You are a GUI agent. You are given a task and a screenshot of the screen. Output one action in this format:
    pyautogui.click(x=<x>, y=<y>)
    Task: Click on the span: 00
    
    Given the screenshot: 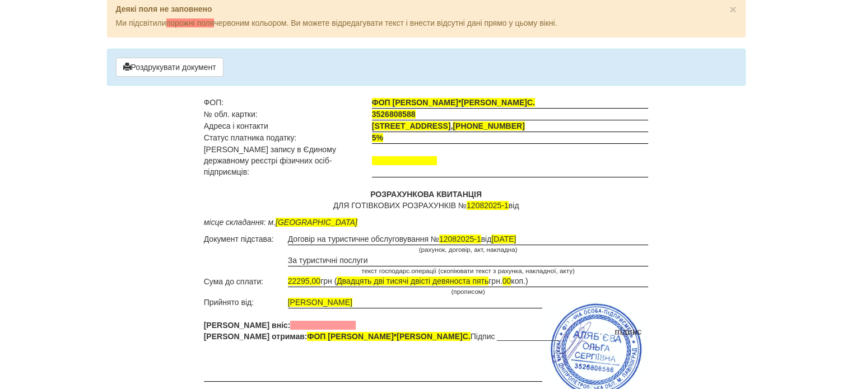 What is the action you would take?
    pyautogui.click(x=507, y=281)
    